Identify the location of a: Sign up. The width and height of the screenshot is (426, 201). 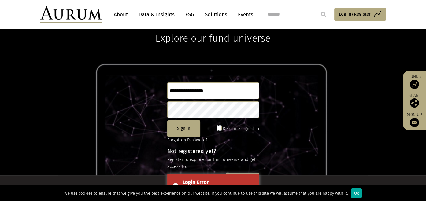
(414, 120).